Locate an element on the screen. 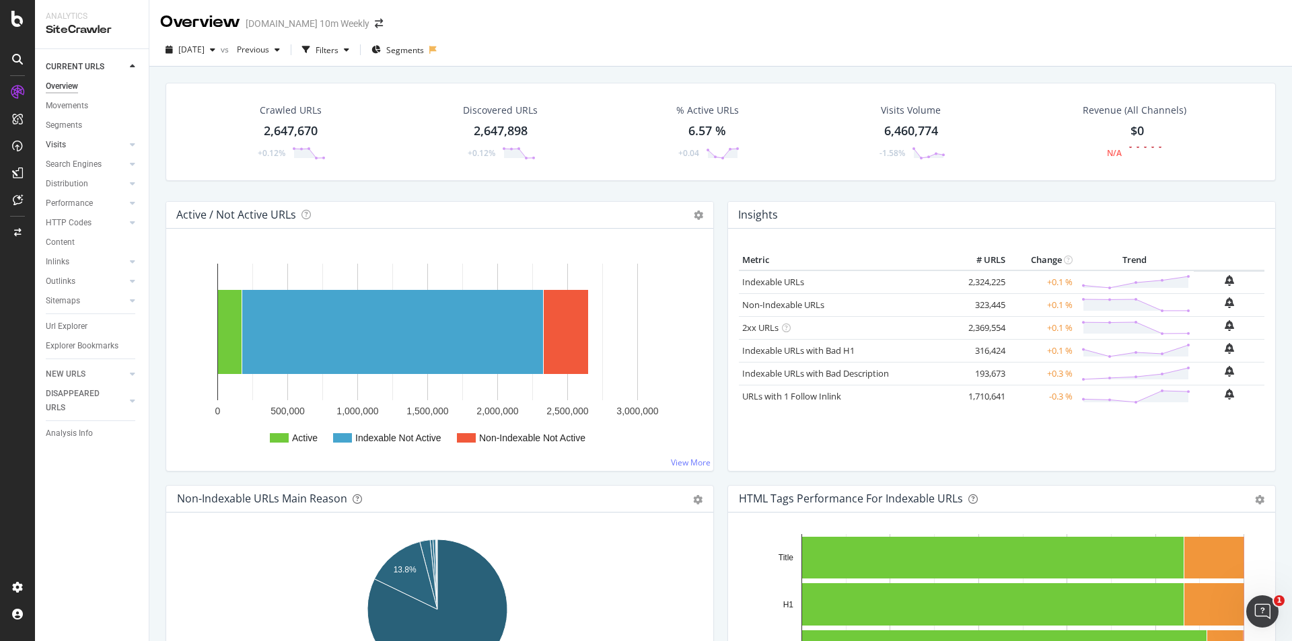  a: 2xx URLs is located at coordinates (760, 328).